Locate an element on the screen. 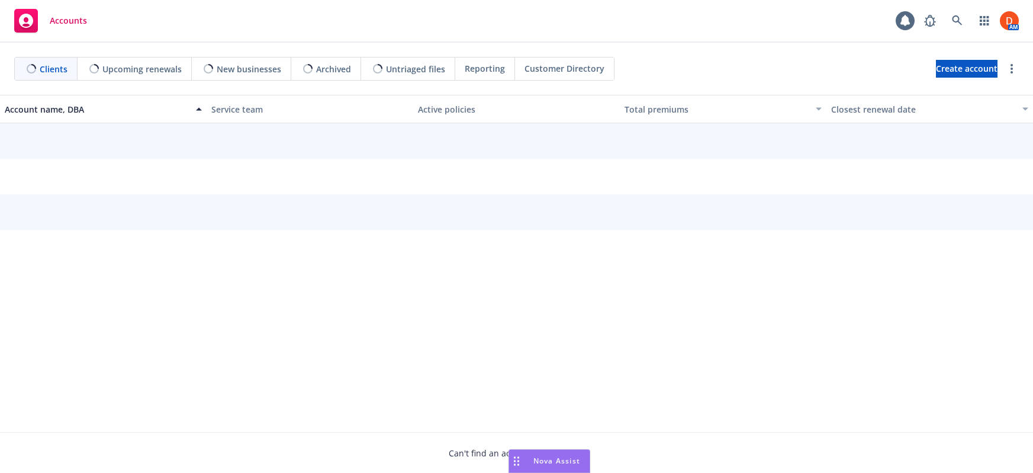 The height and width of the screenshot is (473, 1033). a: Search for it is located at coordinates (561, 452).